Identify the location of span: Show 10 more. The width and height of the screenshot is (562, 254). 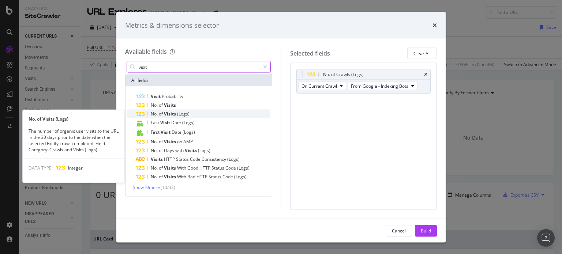
(146, 187).